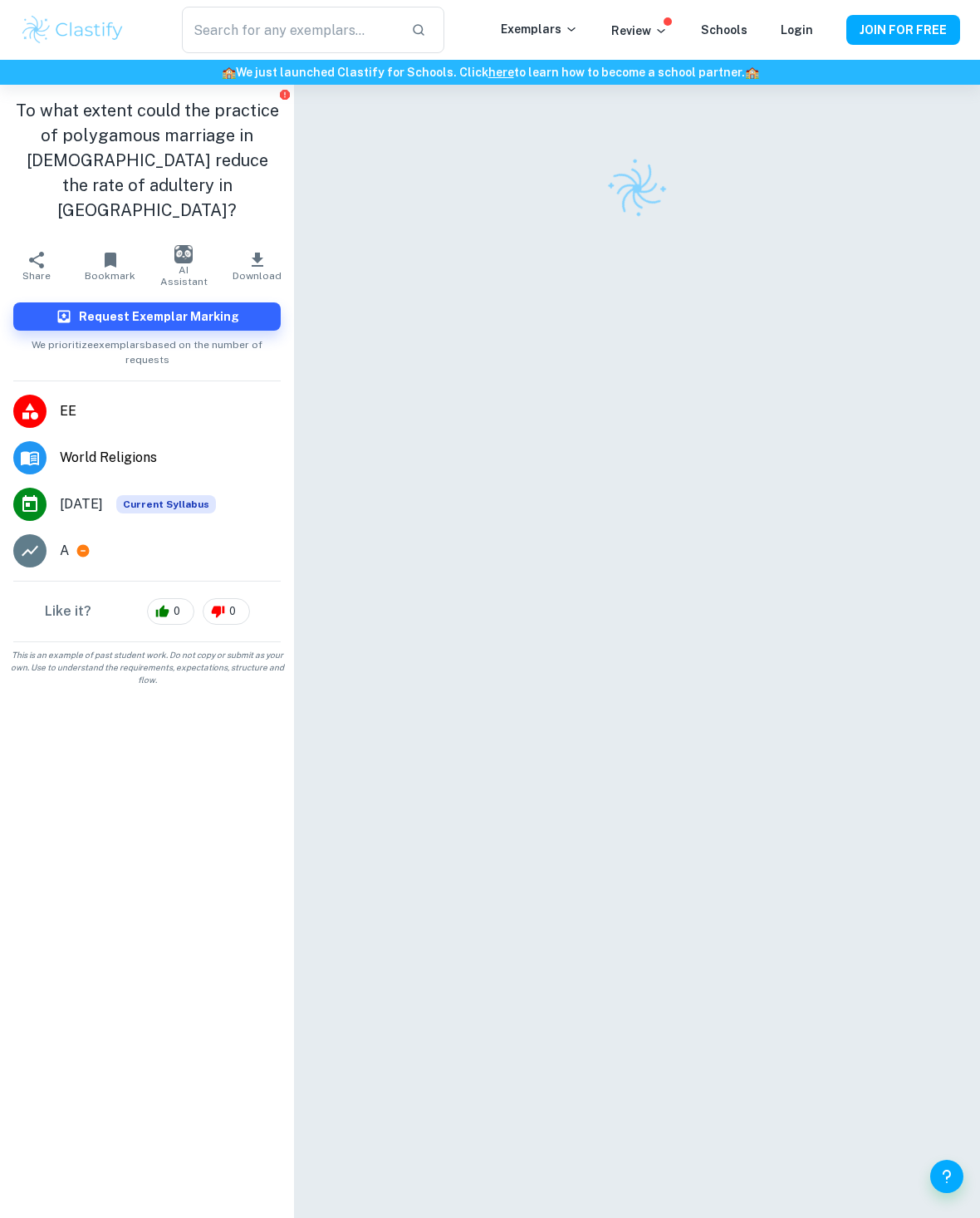  I want to click on a: Login, so click(796, 30).